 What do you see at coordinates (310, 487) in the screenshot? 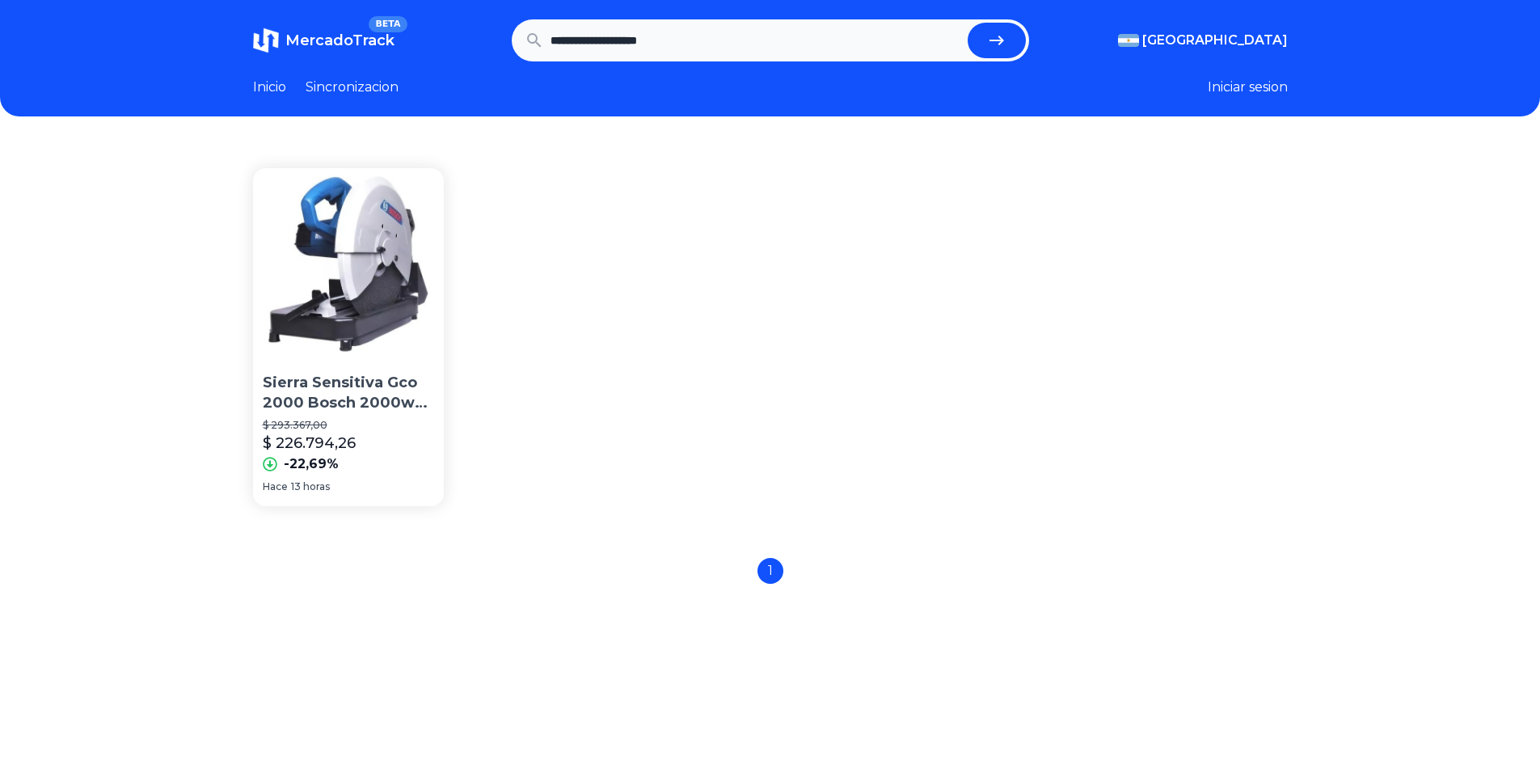
I see `span: 13 horas` at bounding box center [310, 487].